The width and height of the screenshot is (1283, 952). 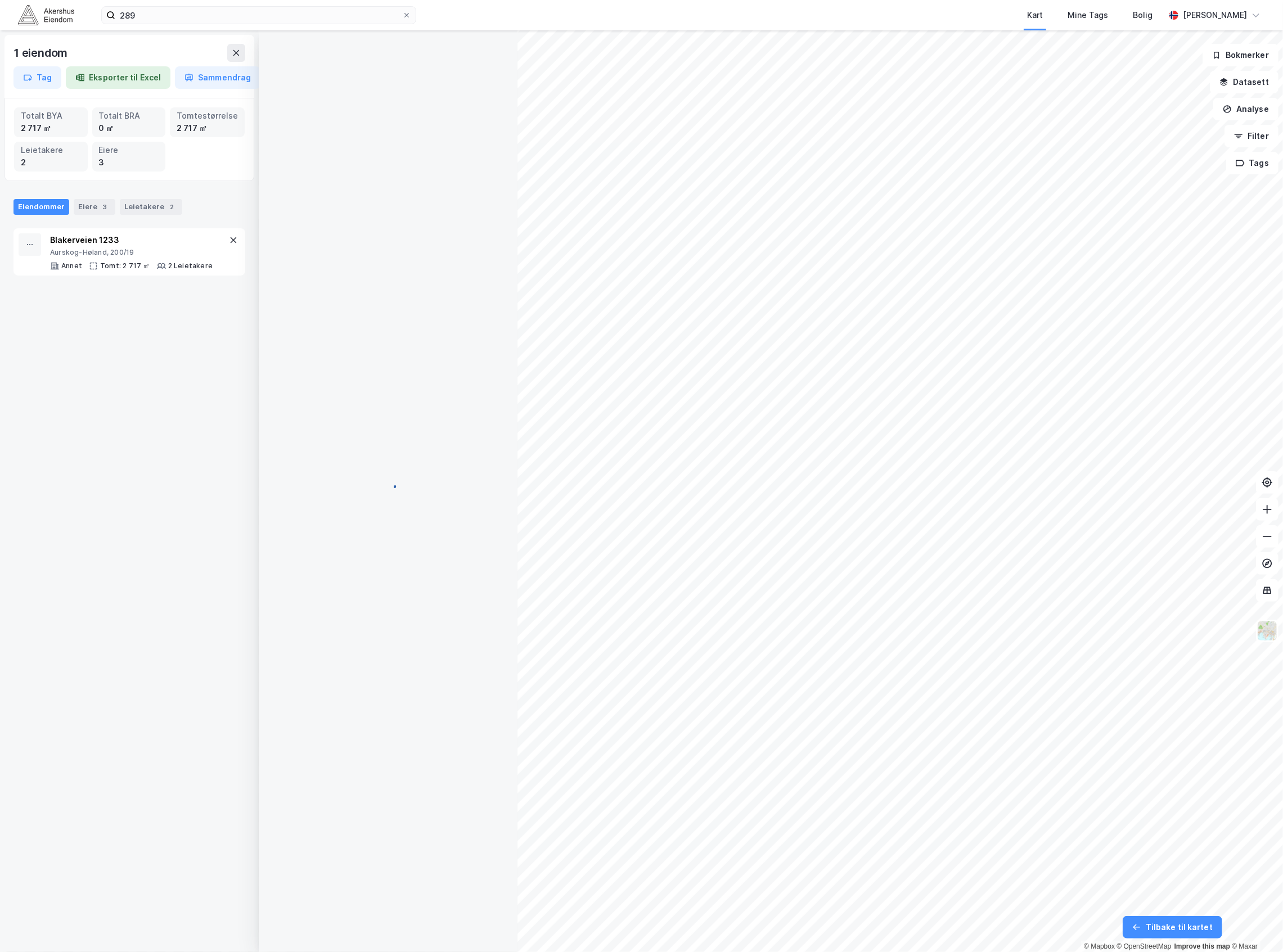 I want to click on div: Tomtestørrelse, so click(x=207, y=116).